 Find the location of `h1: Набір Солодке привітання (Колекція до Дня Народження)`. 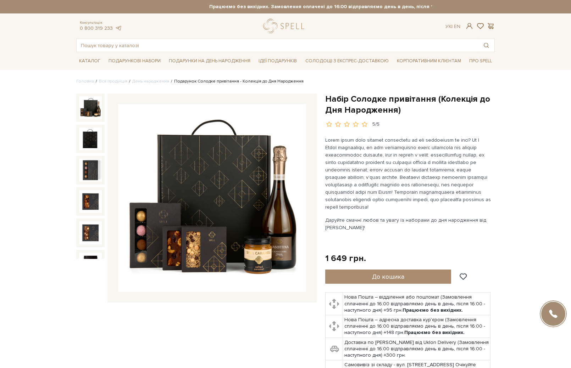

h1: Набір Солодке привітання (Колекція до Дня Народження) is located at coordinates (410, 105).